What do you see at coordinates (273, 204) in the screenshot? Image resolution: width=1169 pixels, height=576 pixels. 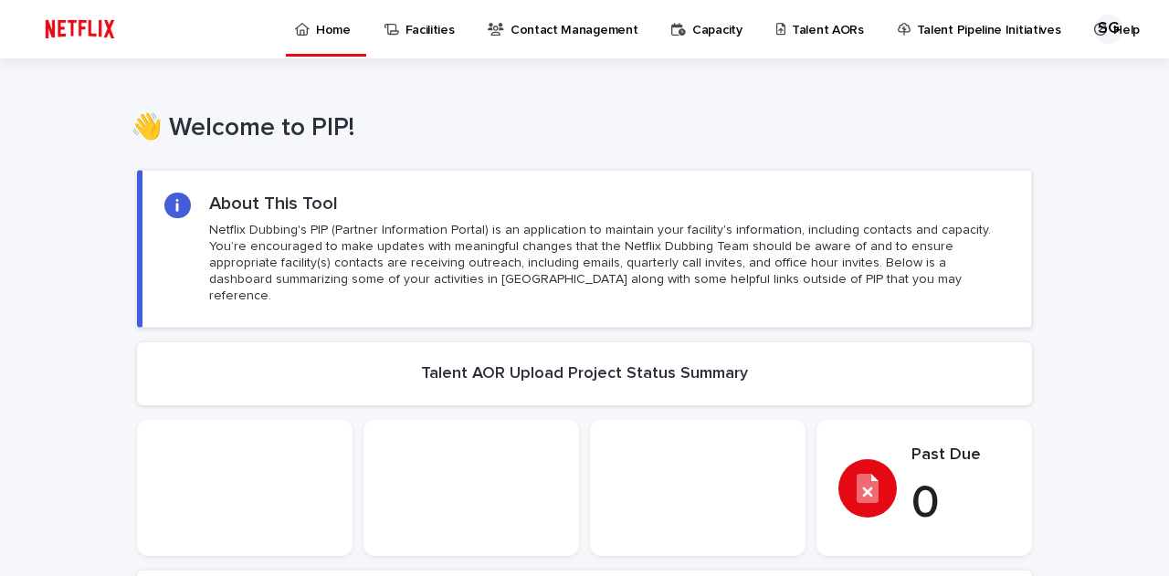 I see `h2: About This Tool` at bounding box center [273, 204].